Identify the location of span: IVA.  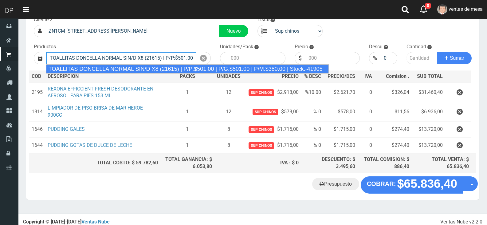
(368, 76).